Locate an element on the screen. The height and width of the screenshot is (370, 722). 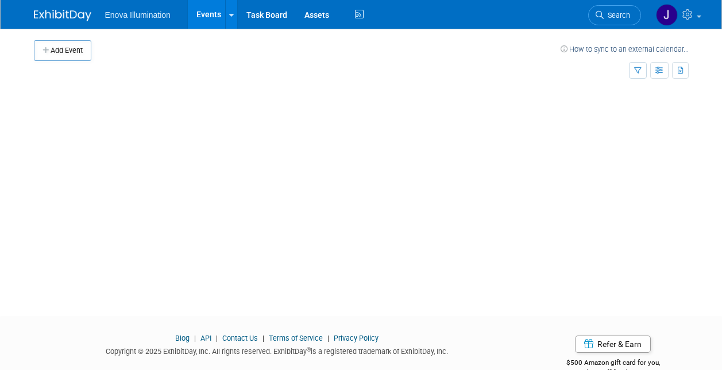
button: Add Event is located at coordinates (63, 51).